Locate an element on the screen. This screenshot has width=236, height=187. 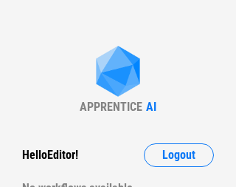
div: AI is located at coordinates (152, 106).